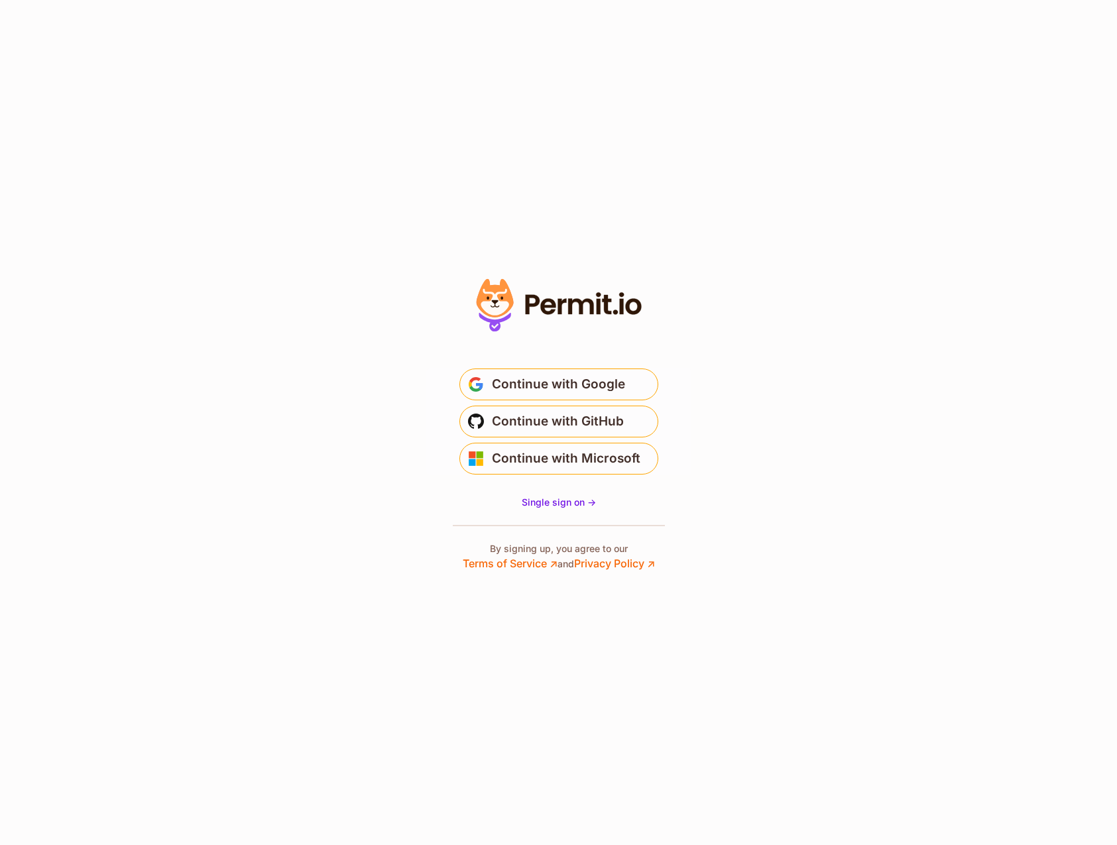 The width and height of the screenshot is (1117, 845). Describe the element at coordinates (557, 421) in the screenshot. I see `span: Continue with GitHub` at that location.